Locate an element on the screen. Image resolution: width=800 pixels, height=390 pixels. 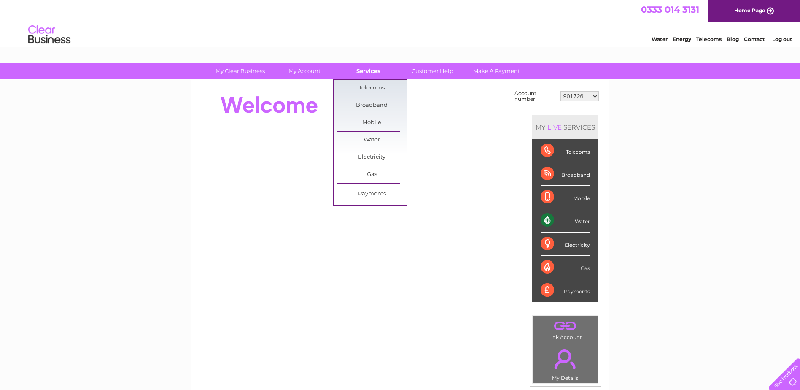
a: Blog is located at coordinates (733, 39).